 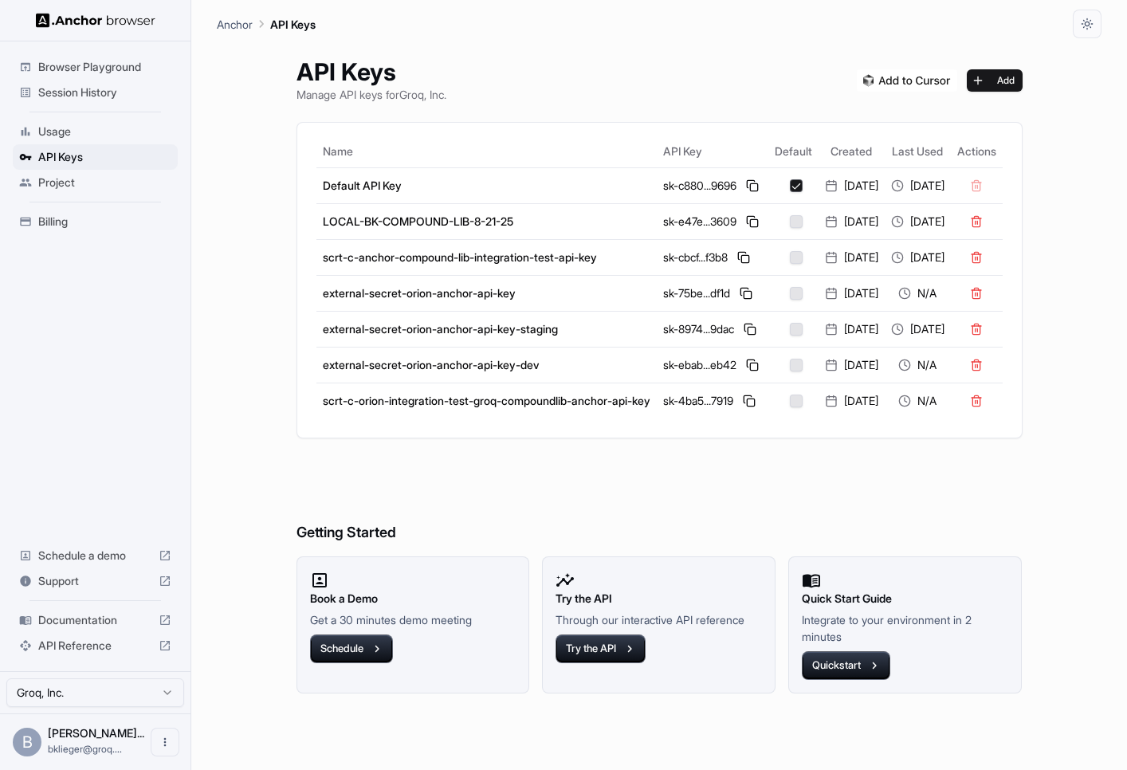 I want to click on button: Open menu, so click(x=165, y=742).